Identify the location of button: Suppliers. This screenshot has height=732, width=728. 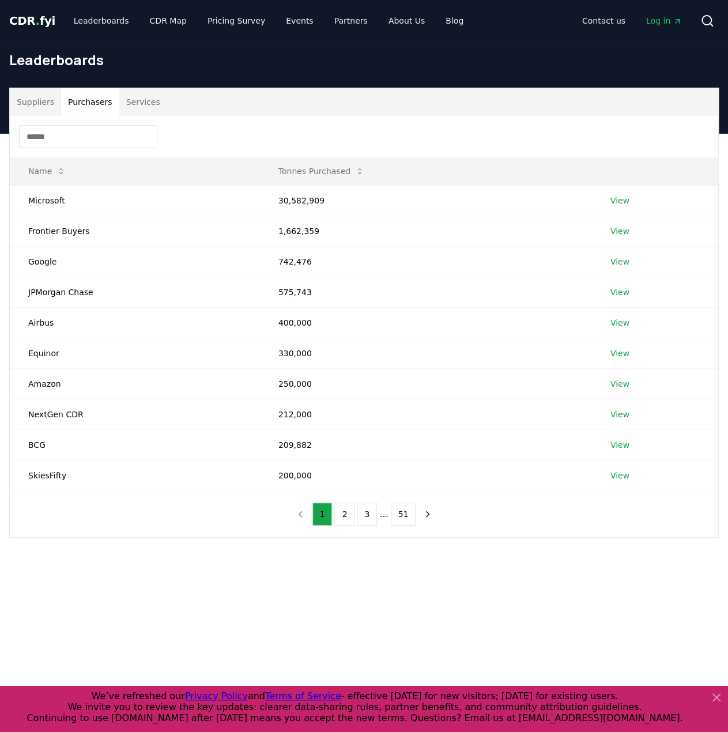
(35, 102).